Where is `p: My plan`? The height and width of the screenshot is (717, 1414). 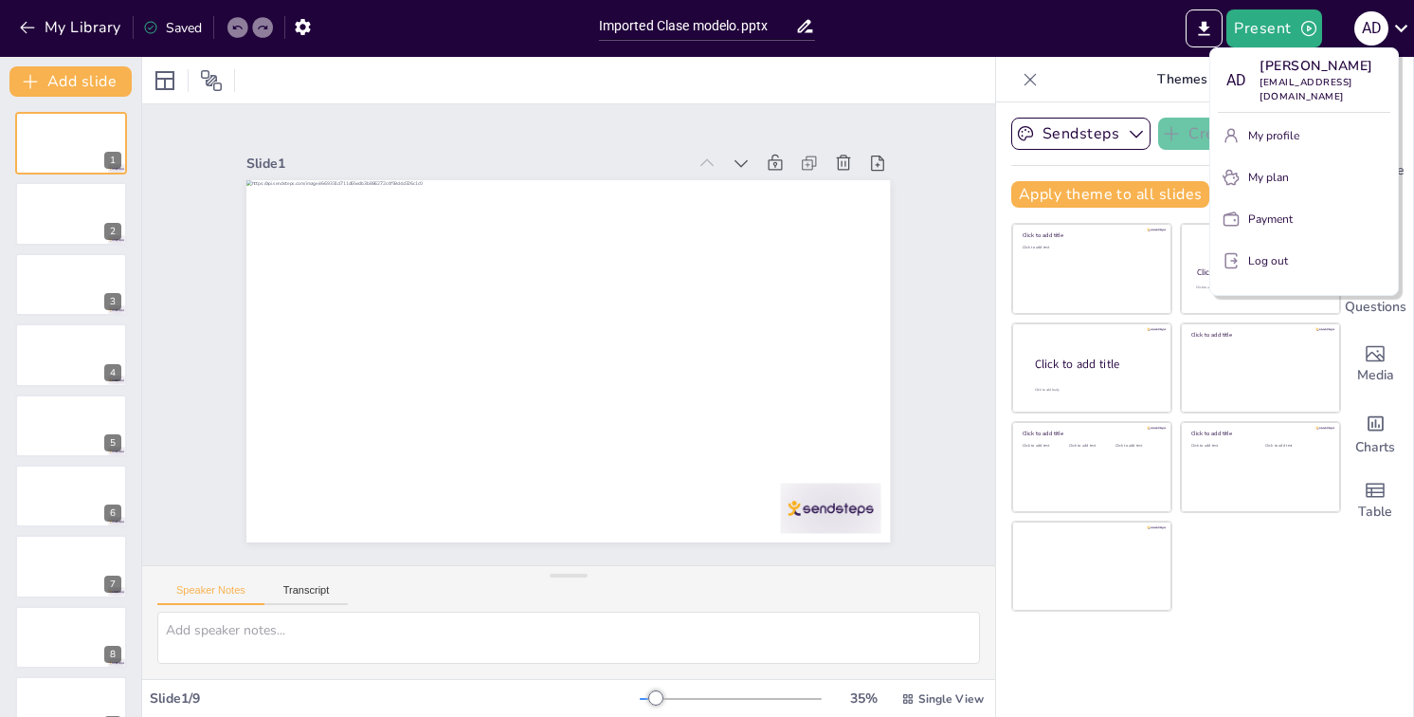
p: My plan is located at coordinates (1268, 177).